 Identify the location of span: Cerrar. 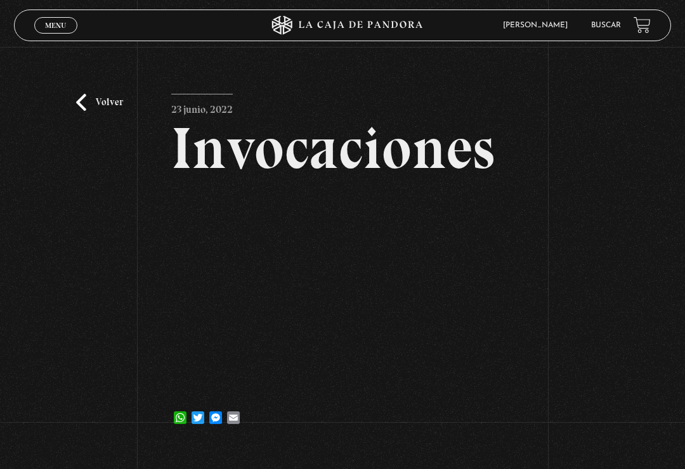
(56, 37).